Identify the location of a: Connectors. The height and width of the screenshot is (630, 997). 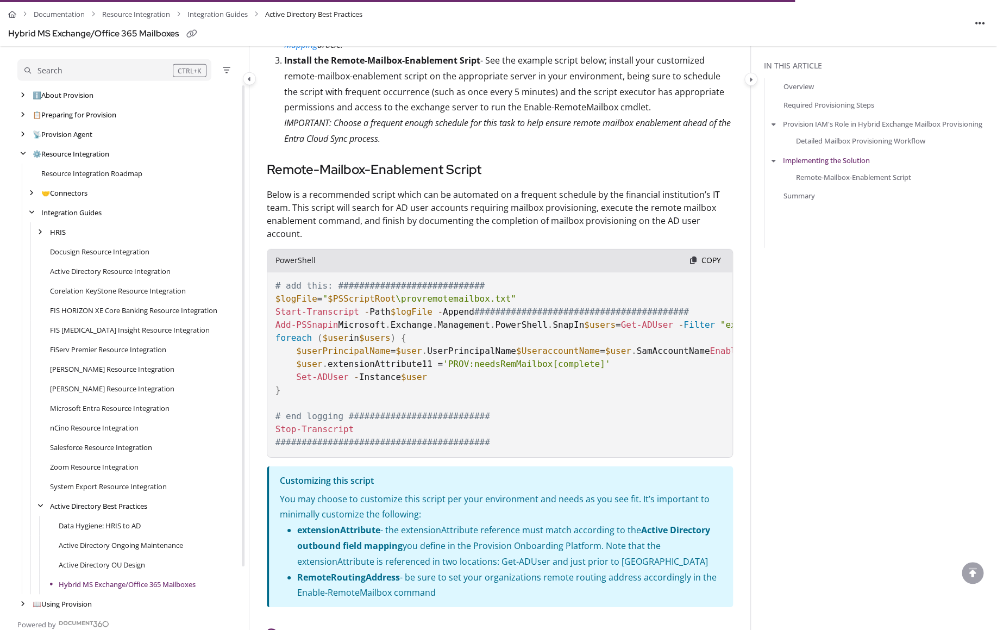
(64, 193).